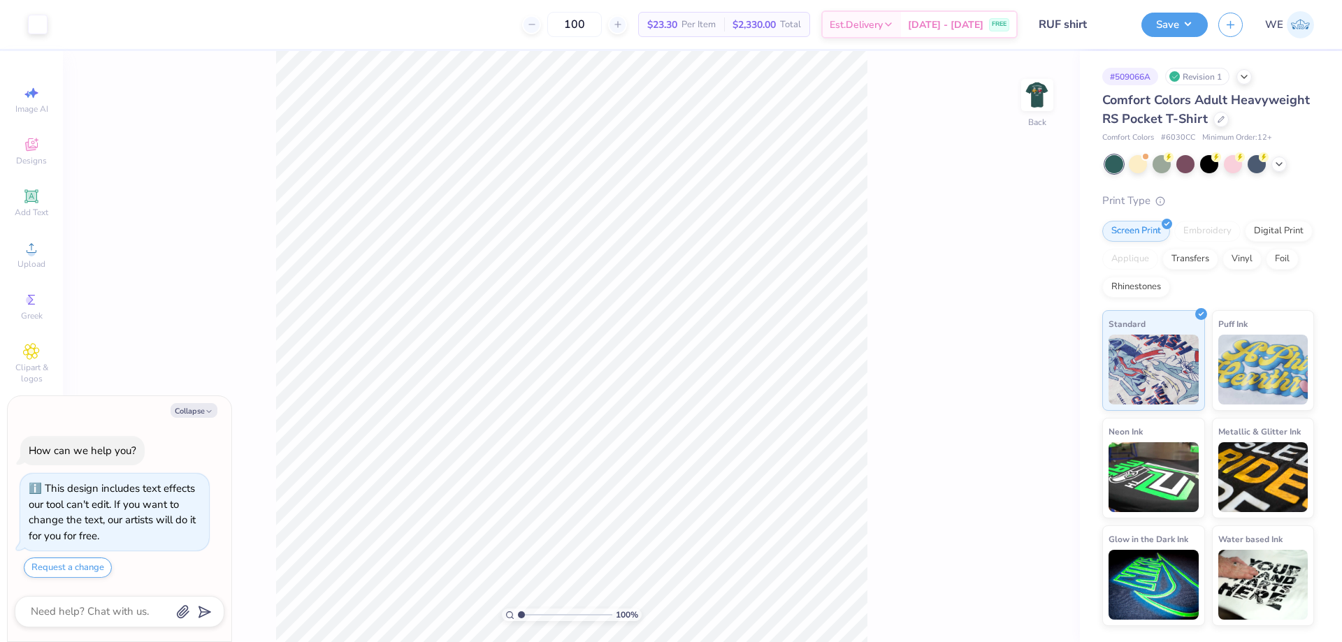 Image resolution: width=1342 pixels, height=642 pixels. I want to click on div: This design includes text effects our tool can't edit. If you want to change the text, our artist..., so click(112, 512).